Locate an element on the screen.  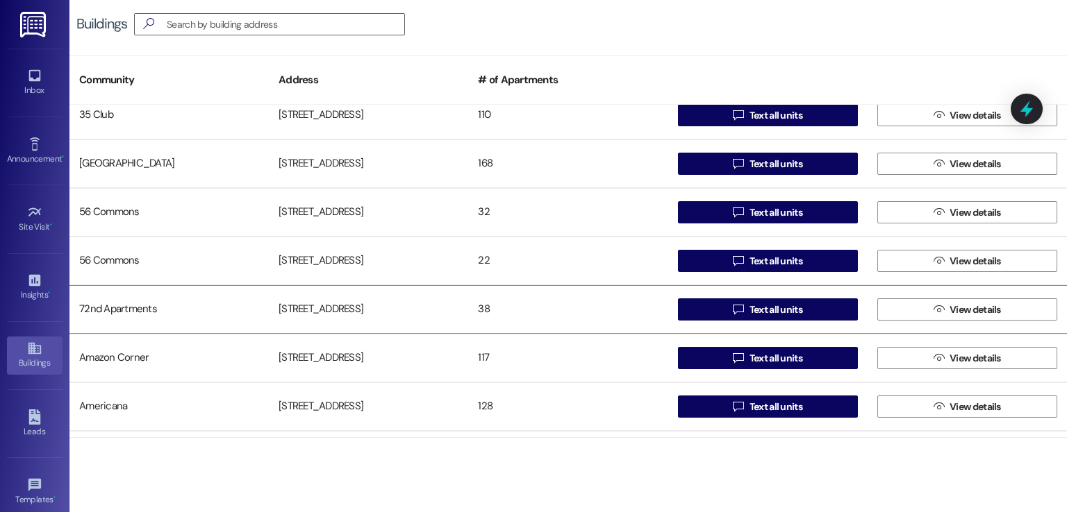
a: Inbox is located at coordinates (35, 83).